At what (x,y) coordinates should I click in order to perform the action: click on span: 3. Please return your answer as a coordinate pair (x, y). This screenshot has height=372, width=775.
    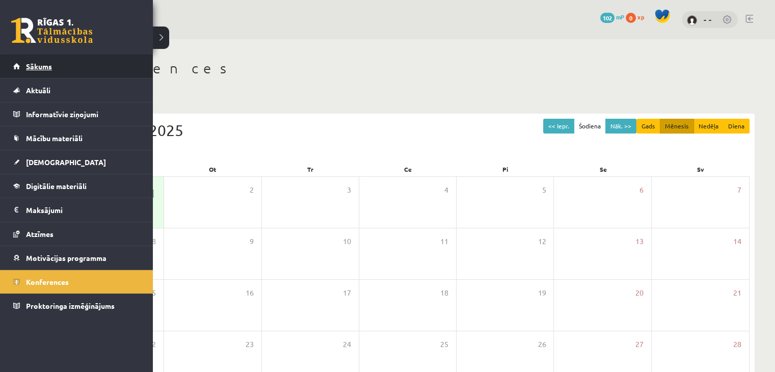
    Looking at the image, I should click on (349, 190).